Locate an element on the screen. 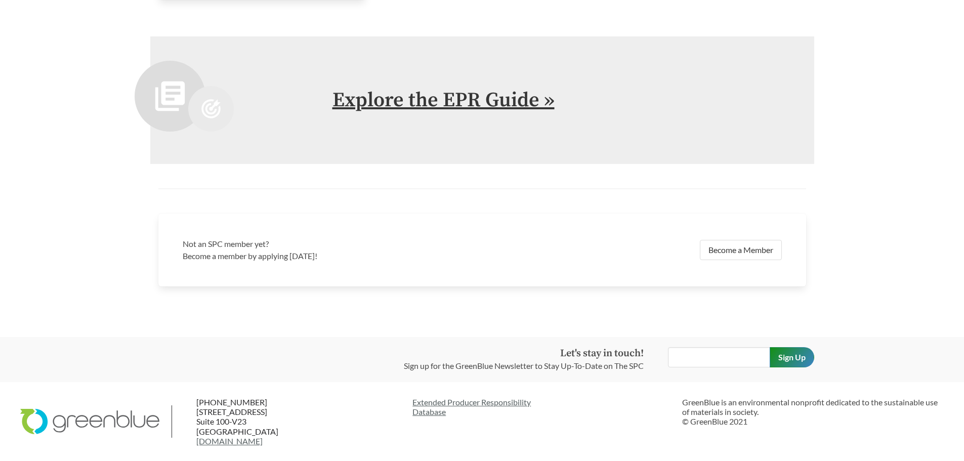 The width and height of the screenshot is (964, 461). strong: Let's stay in touch! is located at coordinates (601, 353).